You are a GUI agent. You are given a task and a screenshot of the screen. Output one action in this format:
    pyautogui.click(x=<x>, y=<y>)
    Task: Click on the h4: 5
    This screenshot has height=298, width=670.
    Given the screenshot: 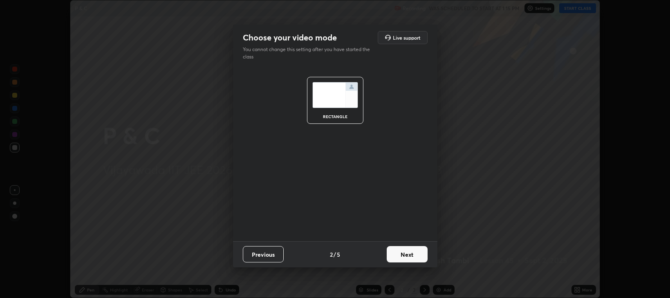 What is the action you would take?
    pyautogui.click(x=339, y=254)
    